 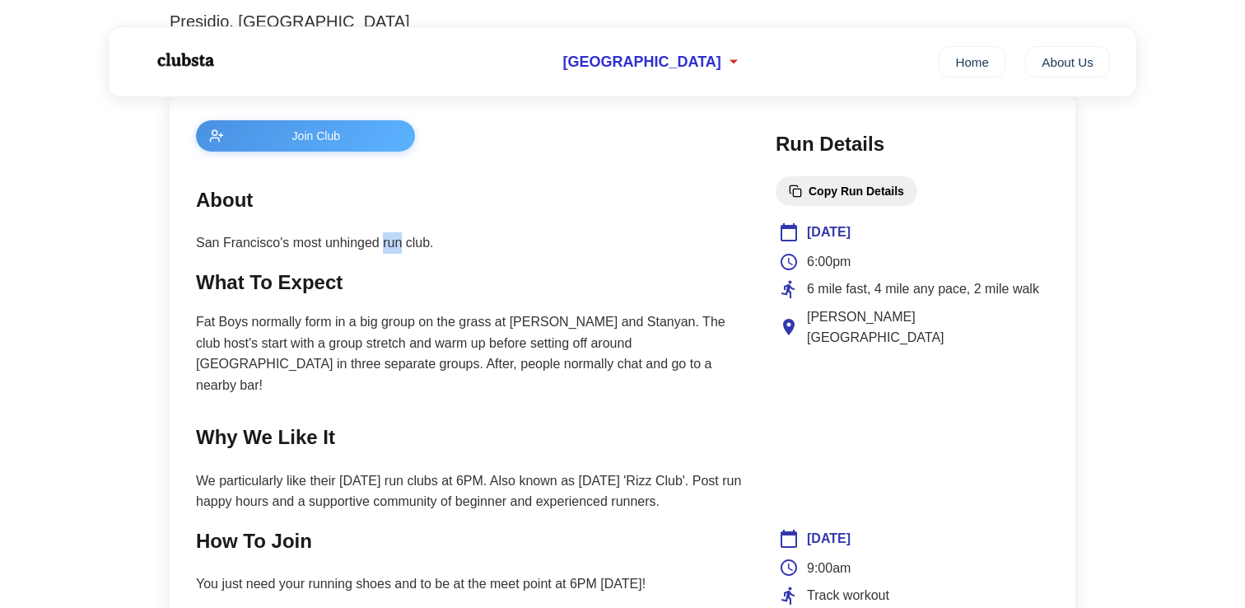 I want to click on span: Join Club, so click(x=316, y=136).